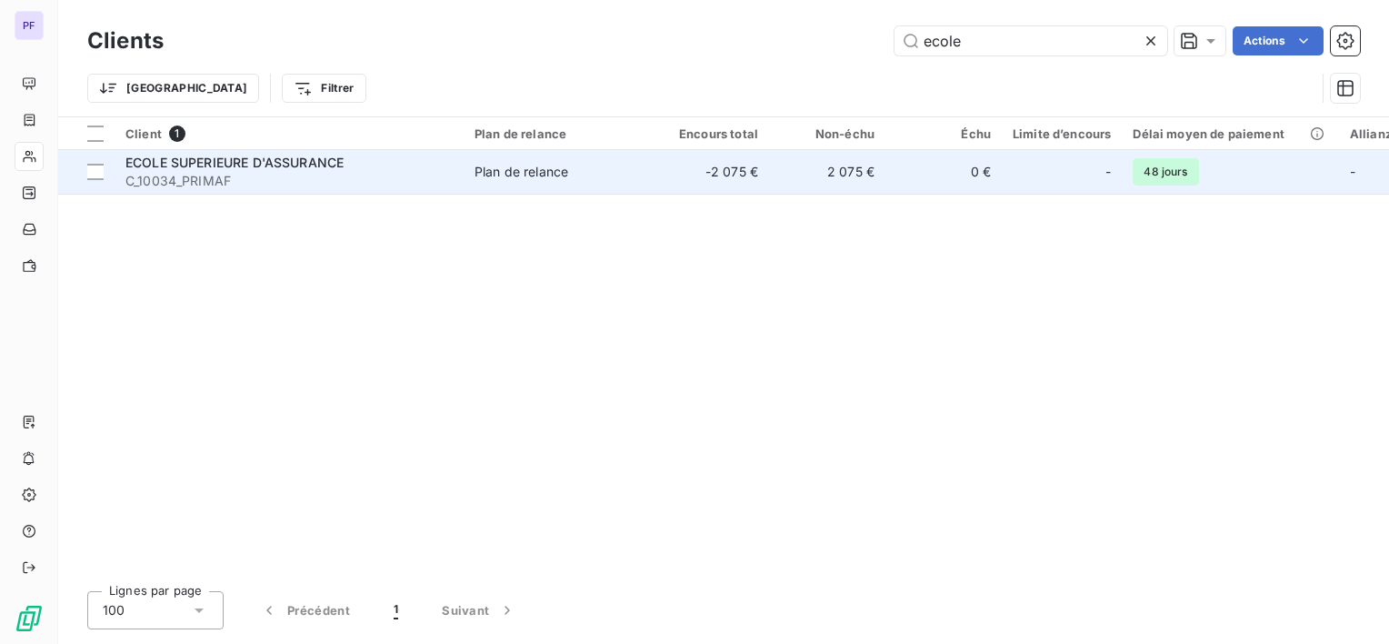 The height and width of the screenshot is (644, 1389). I want to click on button: Actions, so click(1278, 41).